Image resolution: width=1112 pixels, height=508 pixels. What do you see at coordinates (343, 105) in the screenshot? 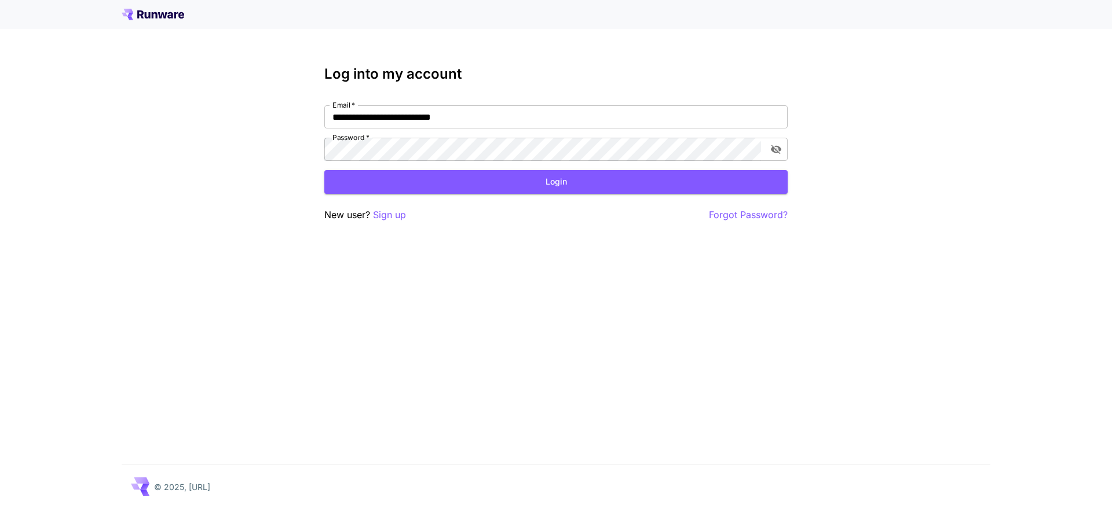
I see `label: Email` at bounding box center [343, 105].